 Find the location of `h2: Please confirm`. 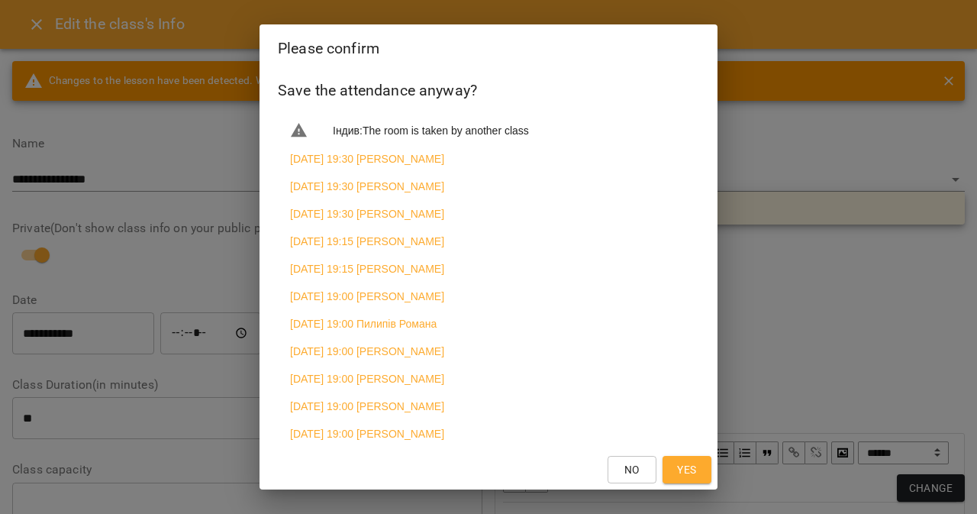

h2: Please confirm is located at coordinates (488, 48).